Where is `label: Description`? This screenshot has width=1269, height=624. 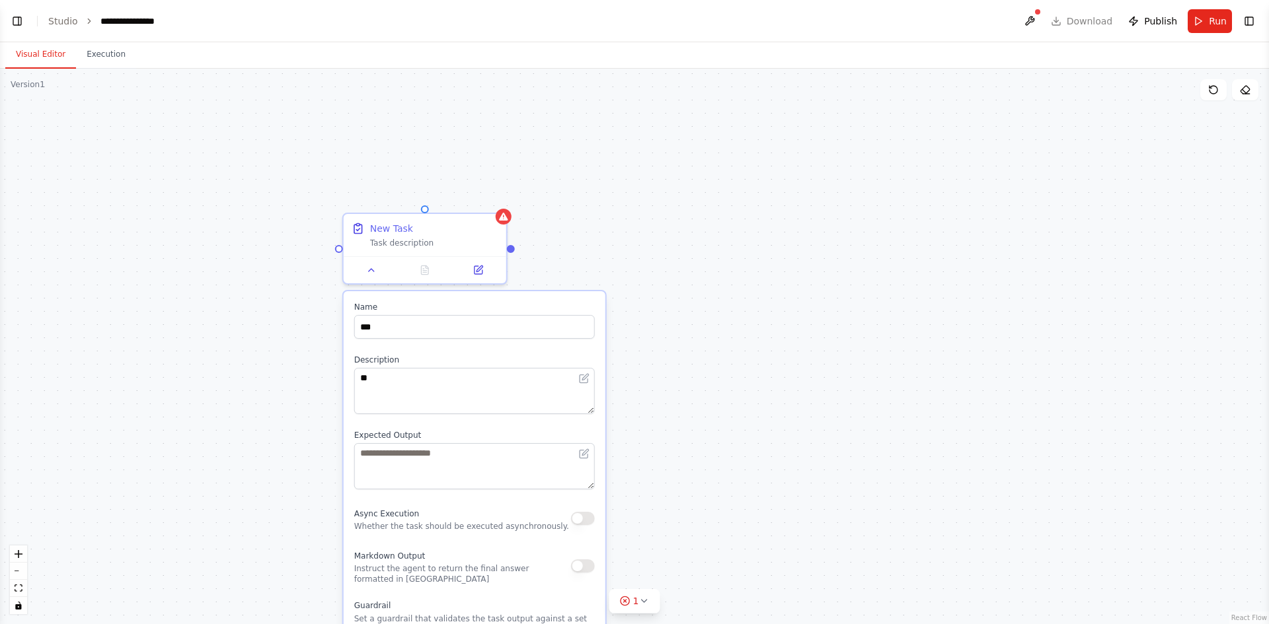 label: Description is located at coordinates (474, 360).